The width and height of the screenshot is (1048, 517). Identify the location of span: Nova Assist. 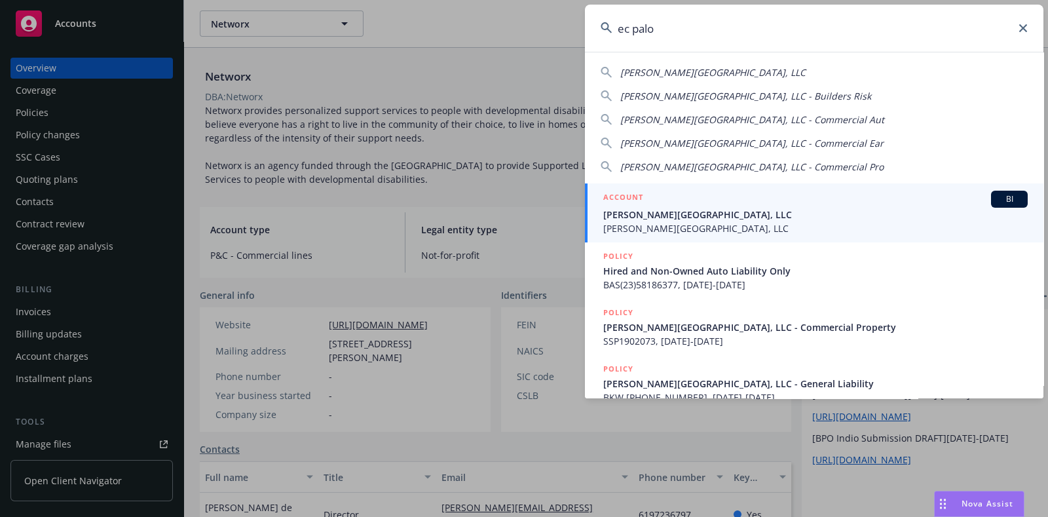
(988, 503).